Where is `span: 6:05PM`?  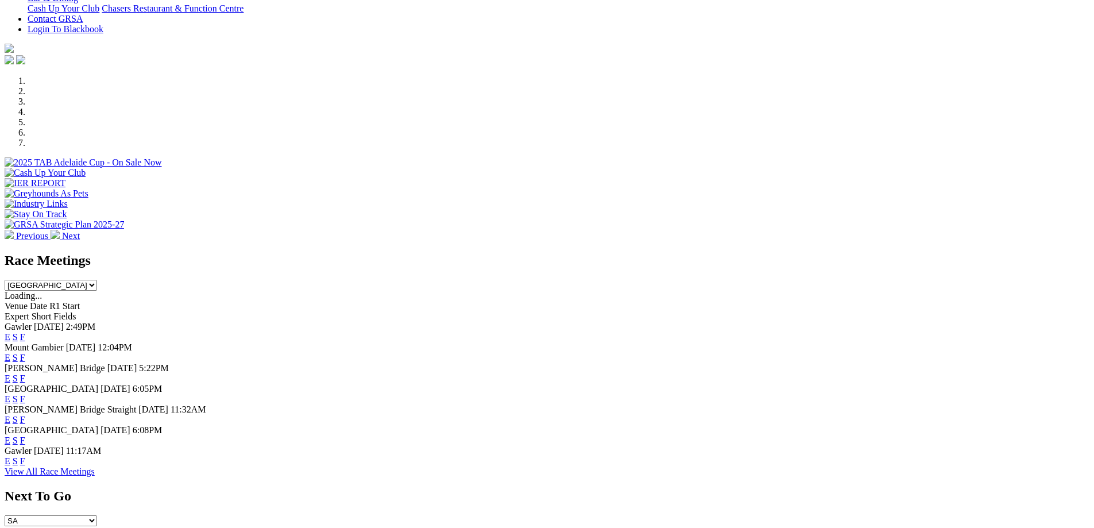
span: 6:05PM is located at coordinates (148, 388).